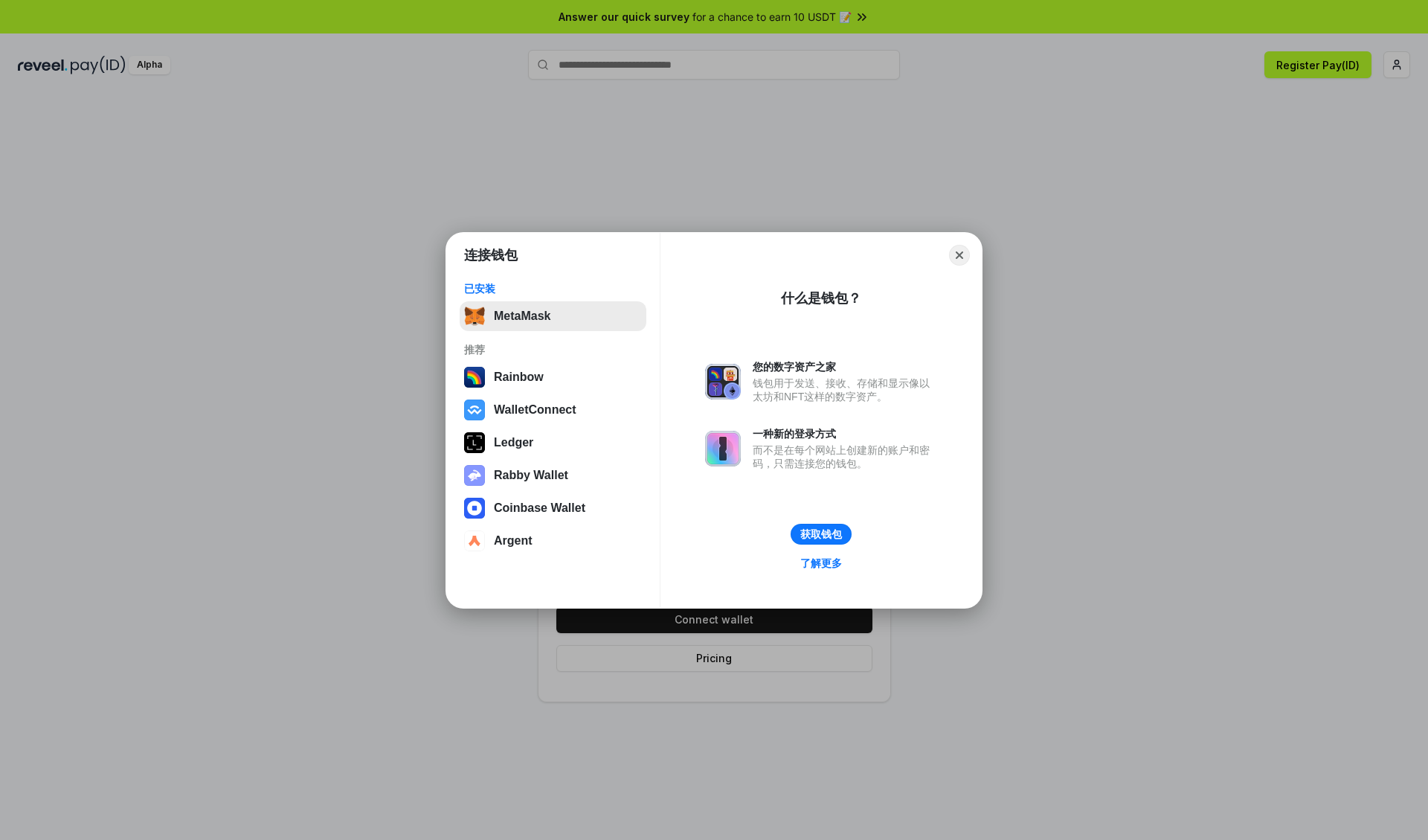 The image size is (1428, 840). I want to click on div: Argent, so click(513, 541).